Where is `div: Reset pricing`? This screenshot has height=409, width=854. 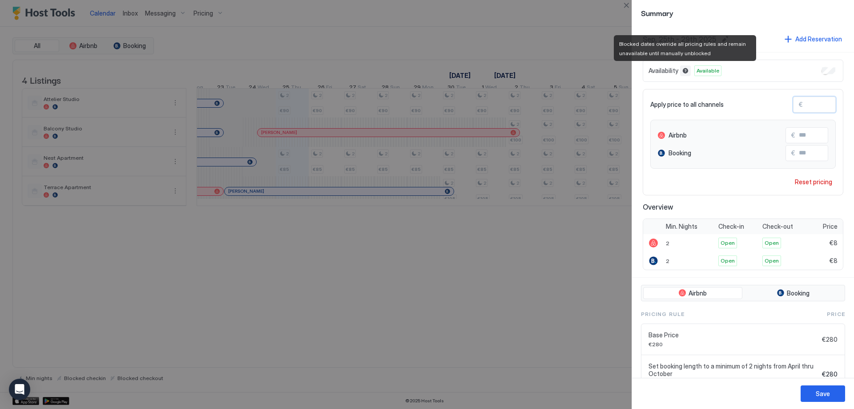
div: Reset pricing is located at coordinates (814, 182).